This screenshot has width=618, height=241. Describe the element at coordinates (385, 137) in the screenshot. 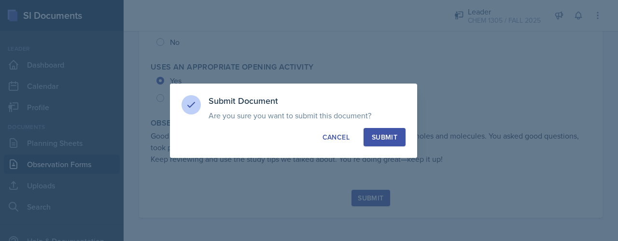

I see `button: Submit` at that location.